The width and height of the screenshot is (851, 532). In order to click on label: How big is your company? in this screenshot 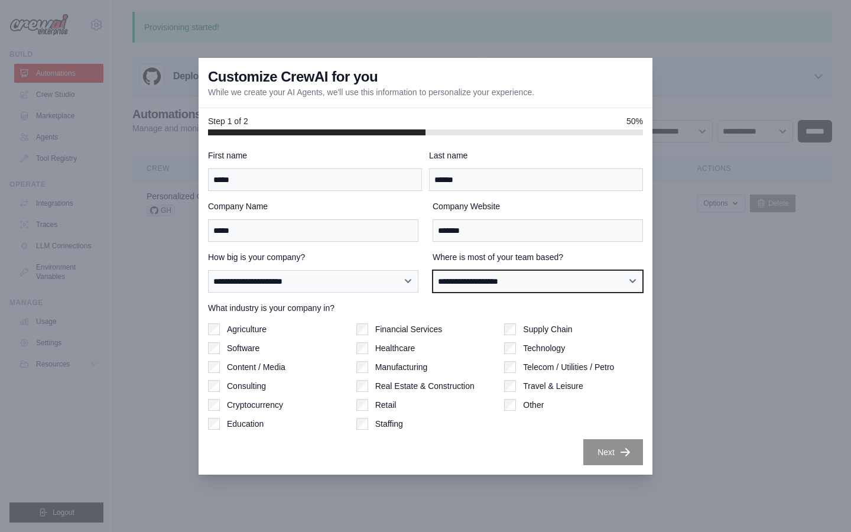, I will do `click(313, 257)`.